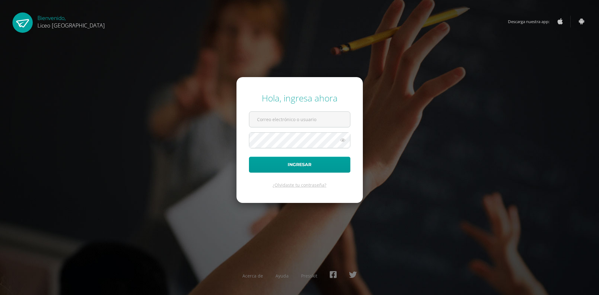  What do you see at coordinates (300, 98) in the screenshot?
I see `div: Hola, ingresa ahora` at bounding box center [300, 98].